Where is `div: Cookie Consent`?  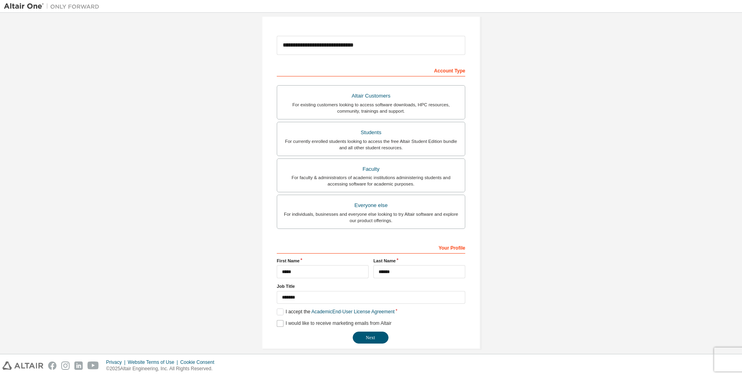
div: Cookie Consent is located at coordinates (199, 362).